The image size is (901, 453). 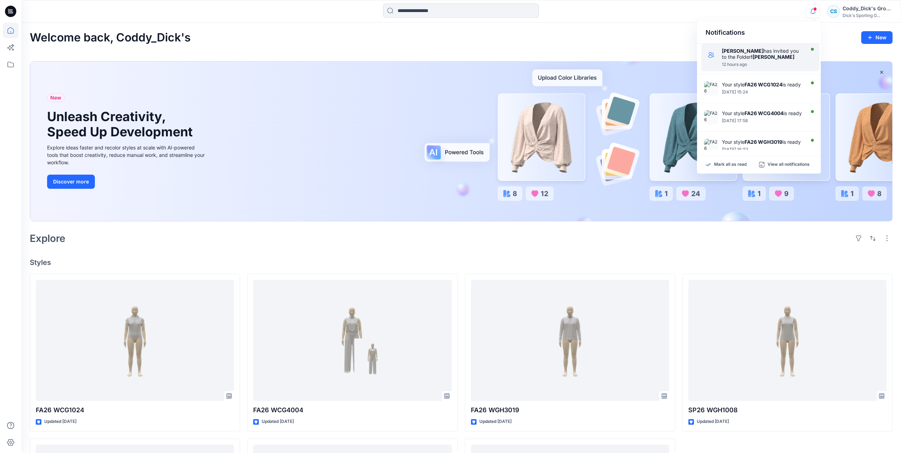 I want to click on strong: FA26 WCG4004, so click(x=763, y=113).